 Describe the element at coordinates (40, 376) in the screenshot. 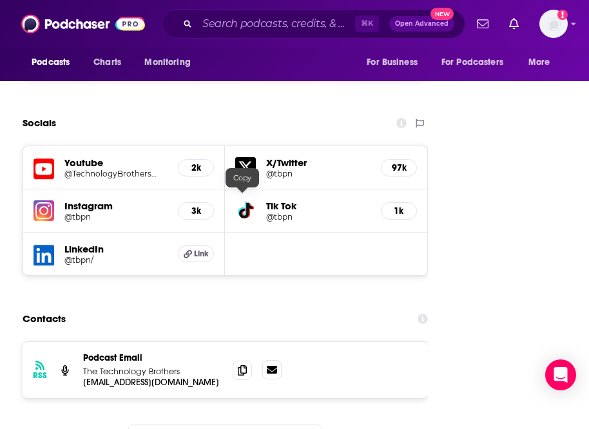

I see `h3: RSS` at that location.